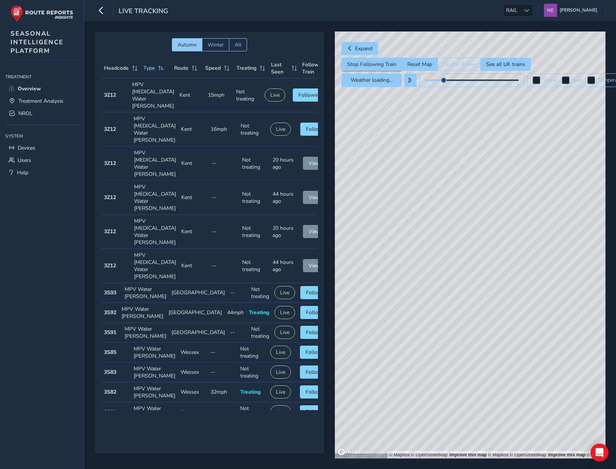 Image resolution: width=616 pixels, height=469 pixels. Describe the element at coordinates (29, 89) in the screenshot. I see `span: Overview` at that location.